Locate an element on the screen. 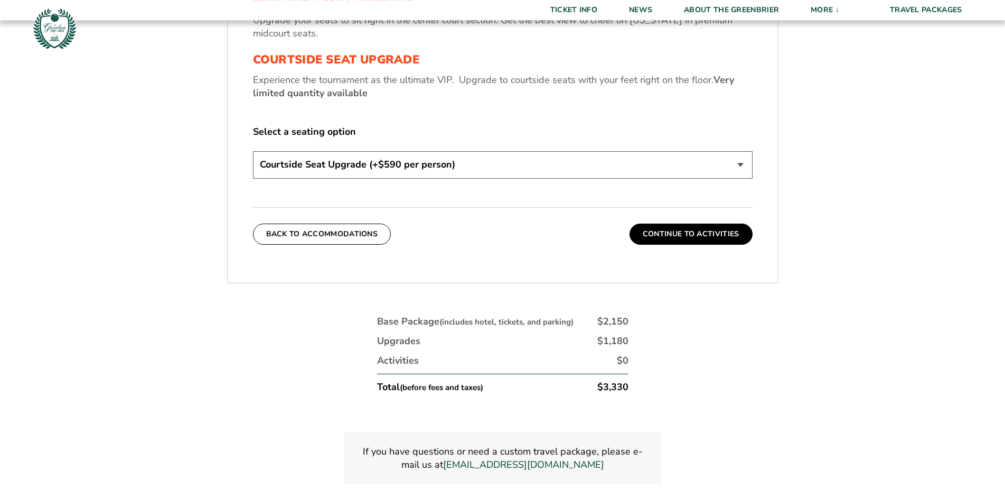 This screenshot has height=490, width=1005. div: Activities is located at coordinates (398, 360).